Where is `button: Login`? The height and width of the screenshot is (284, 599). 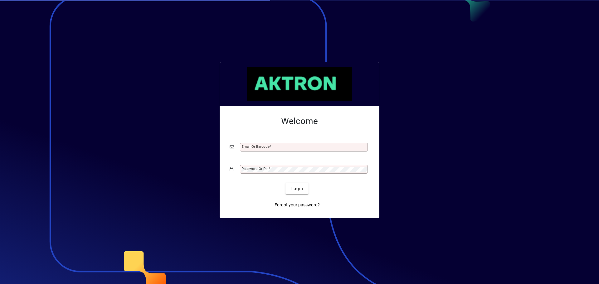 button: Login is located at coordinates (297, 189).